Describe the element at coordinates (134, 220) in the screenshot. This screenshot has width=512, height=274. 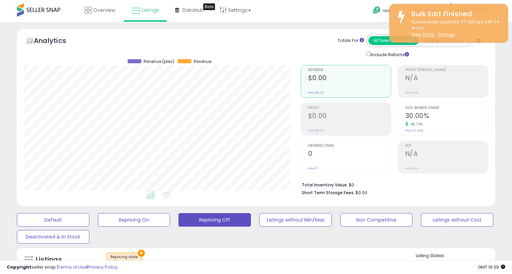
I see `button: Repricing On` at that location.